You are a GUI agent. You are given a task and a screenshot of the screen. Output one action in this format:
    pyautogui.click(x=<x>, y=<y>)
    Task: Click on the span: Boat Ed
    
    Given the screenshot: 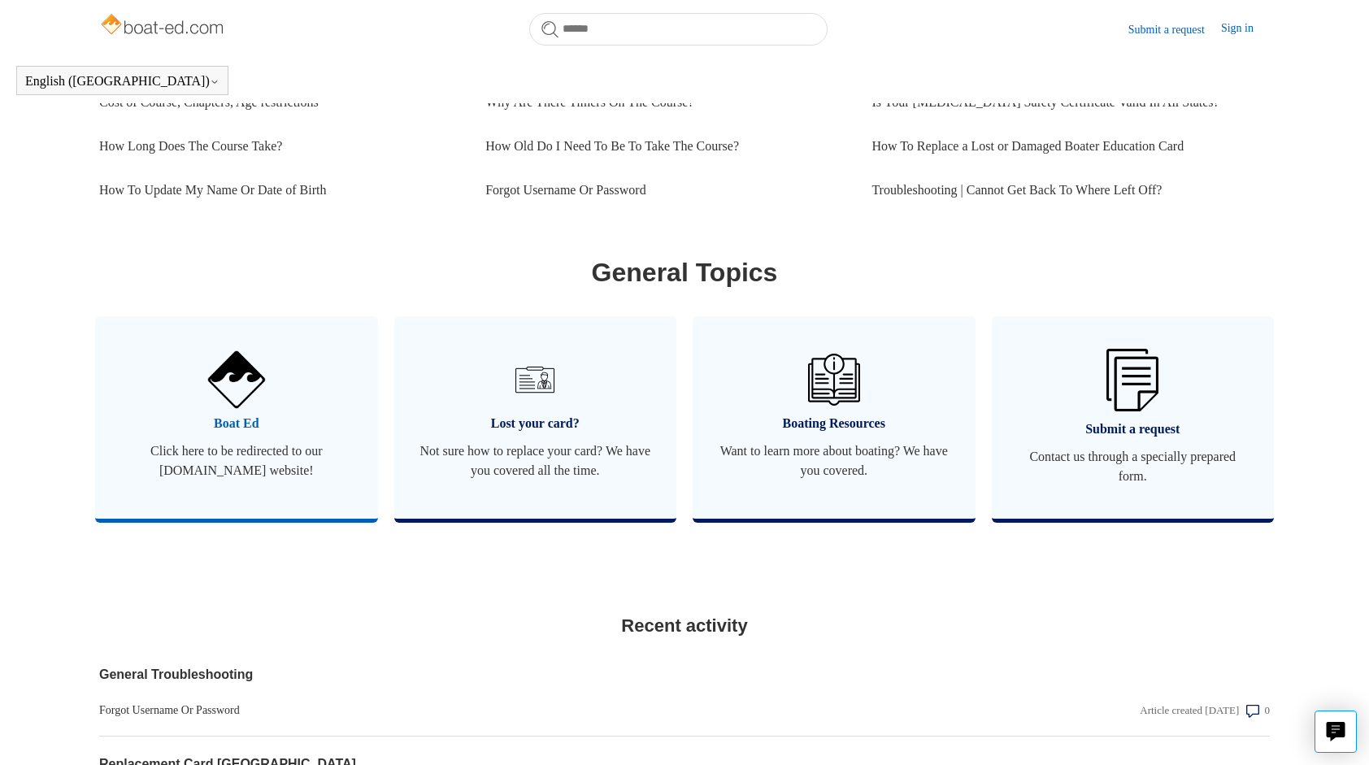 What is the action you would take?
    pyautogui.click(x=237, y=424)
    